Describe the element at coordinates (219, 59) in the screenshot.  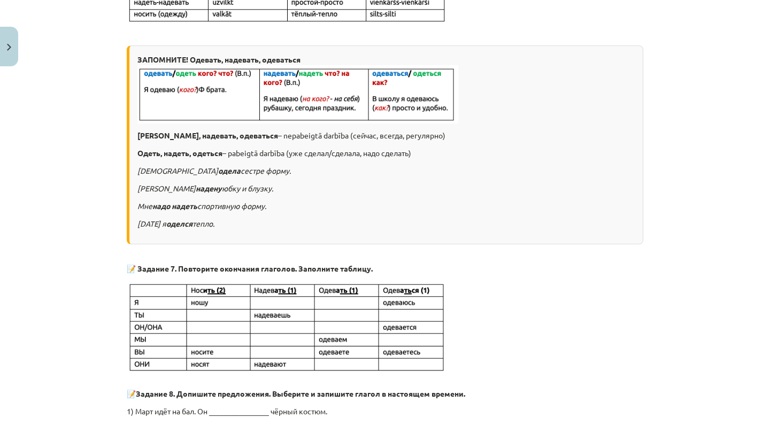
I see `strong: ЗАПОМНИТЕ! Одевать, надевать, одеваться` at that location.